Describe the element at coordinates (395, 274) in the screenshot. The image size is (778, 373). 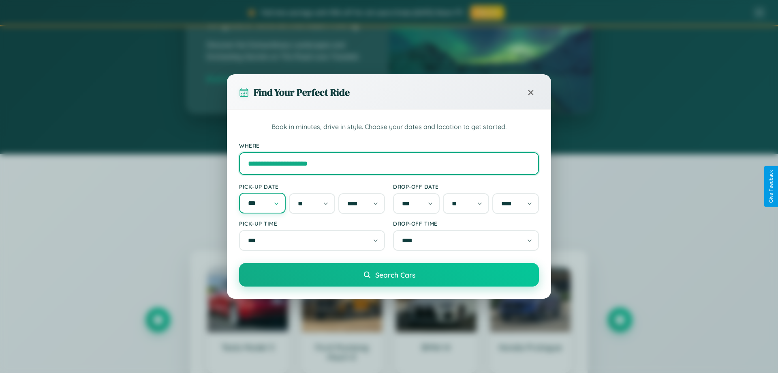
I see `span: Search Cars` at that location.